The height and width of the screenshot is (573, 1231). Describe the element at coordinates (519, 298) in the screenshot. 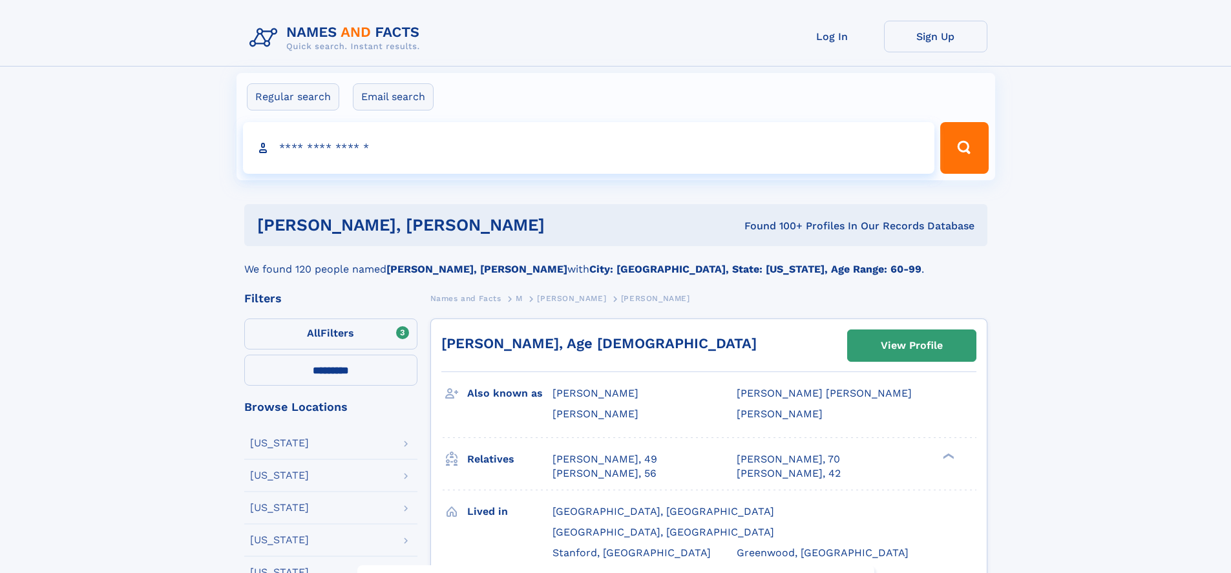

I see `a: M` at that location.